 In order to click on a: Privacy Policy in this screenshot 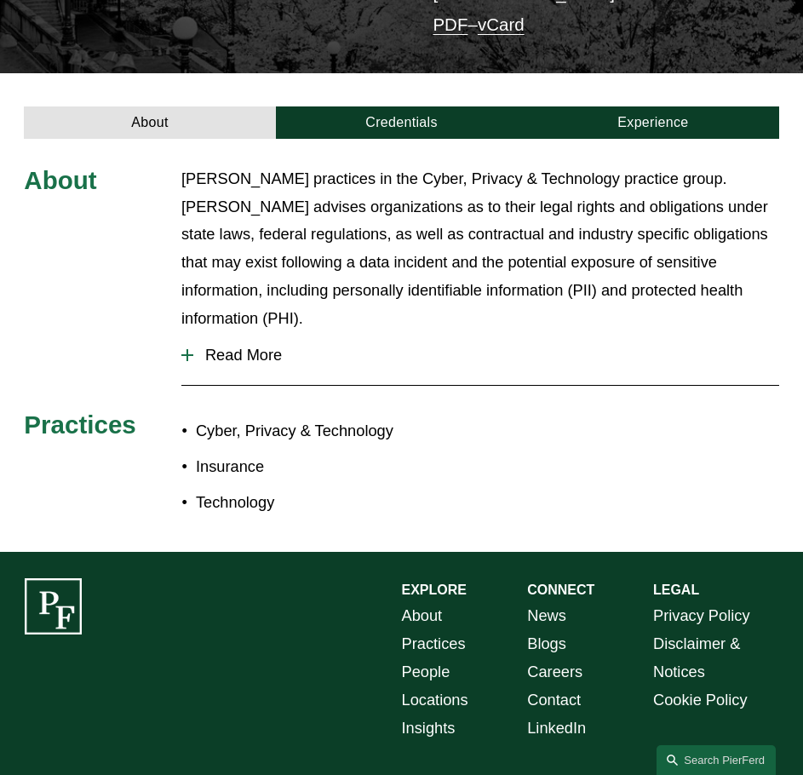, I will do `click(702, 616)`.